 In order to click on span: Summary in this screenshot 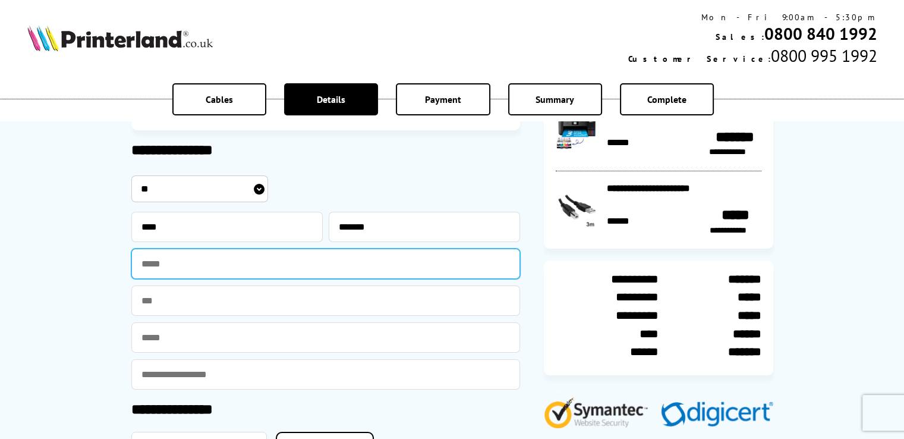, I will do `click(555, 99)`.